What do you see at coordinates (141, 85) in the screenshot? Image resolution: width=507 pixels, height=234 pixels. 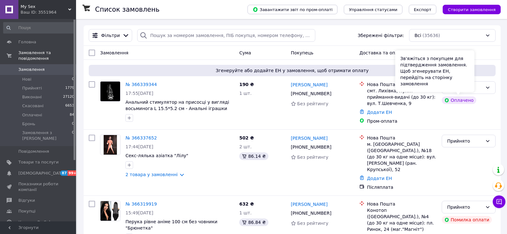 I see `a: № 366339344` at bounding box center [141, 85].